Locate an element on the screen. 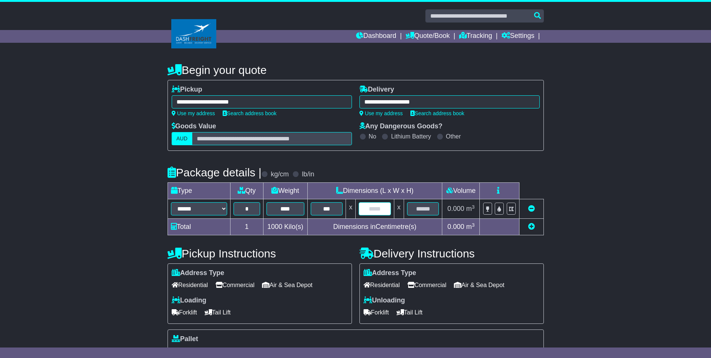 The width and height of the screenshot is (711, 358). label: Any Dangerous Goods? is located at coordinates (401, 126).